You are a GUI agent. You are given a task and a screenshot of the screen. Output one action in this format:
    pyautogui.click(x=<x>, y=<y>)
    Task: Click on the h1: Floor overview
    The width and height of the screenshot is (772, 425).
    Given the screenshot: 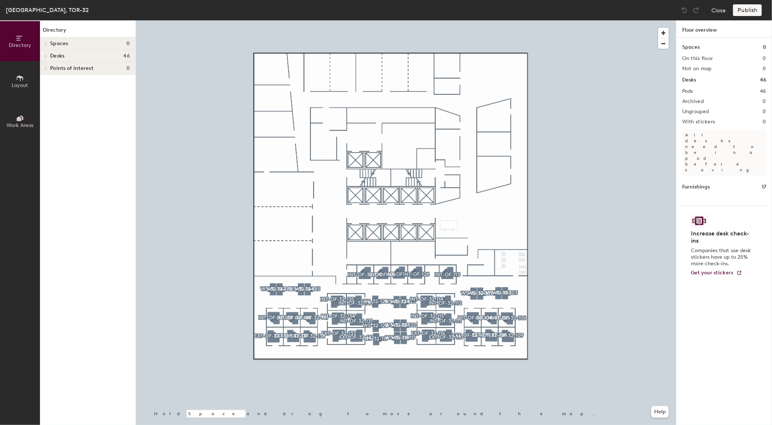 What is the action you would take?
    pyautogui.click(x=724, y=29)
    